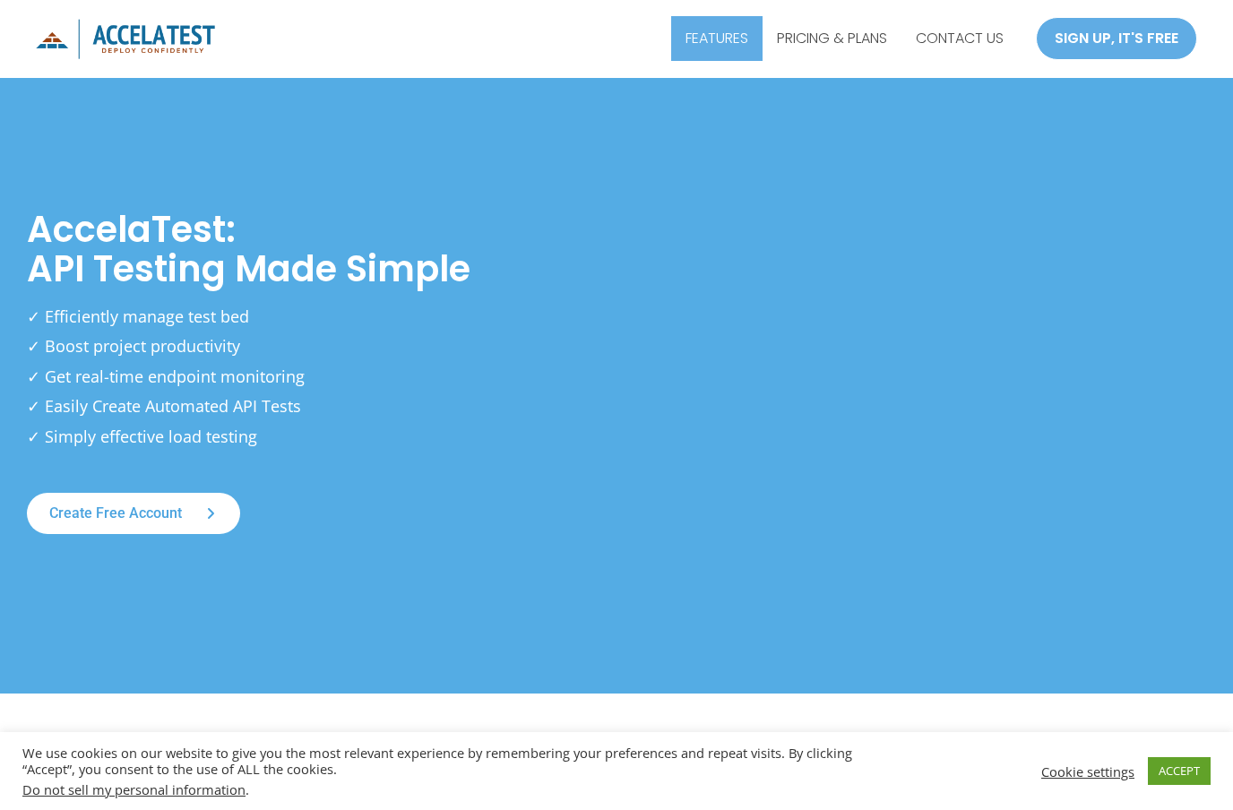  What do you see at coordinates (116, 513) in the screenshot?
I see `span: Create free account` at bounding box center [116, 513].